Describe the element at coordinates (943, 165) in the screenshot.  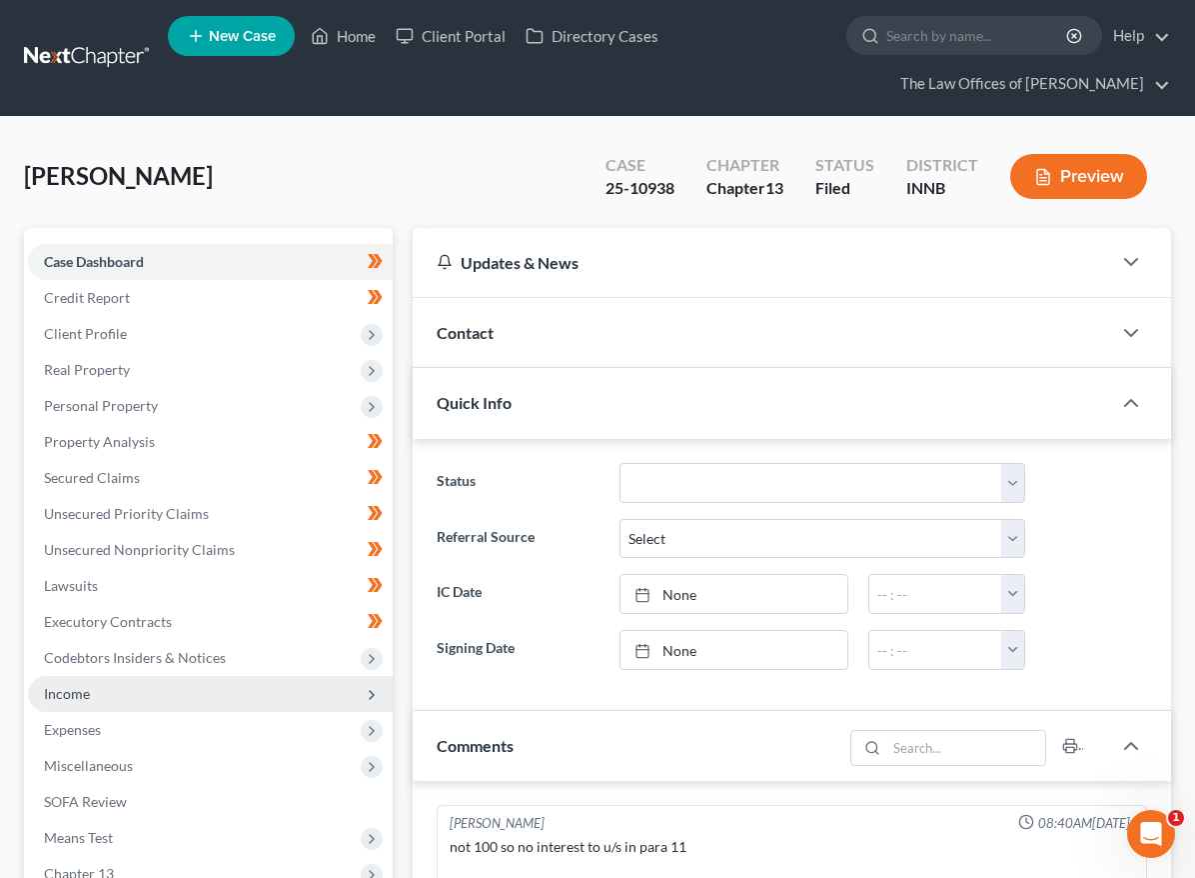
I see `div: District` at that location.